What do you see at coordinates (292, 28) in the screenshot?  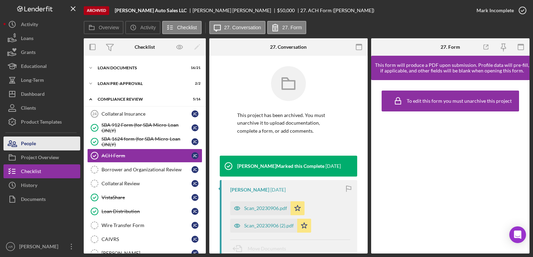 I see `label: 27. Form` at bounding box center [292, 28].